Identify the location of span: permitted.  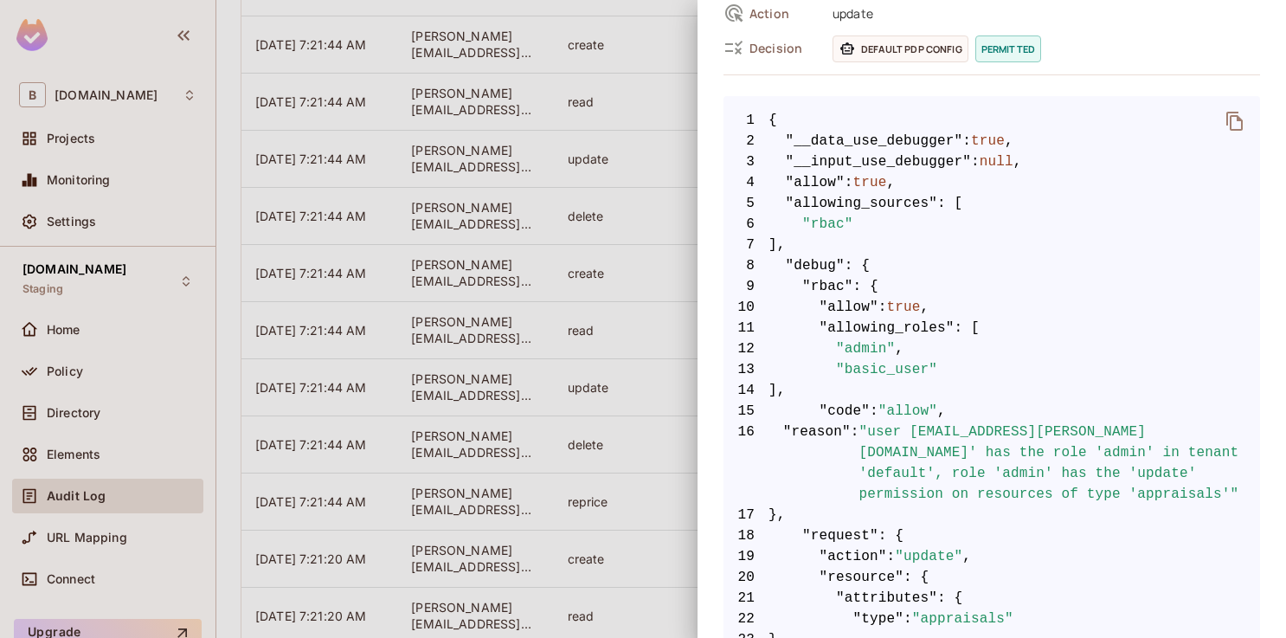
(1008, 48).